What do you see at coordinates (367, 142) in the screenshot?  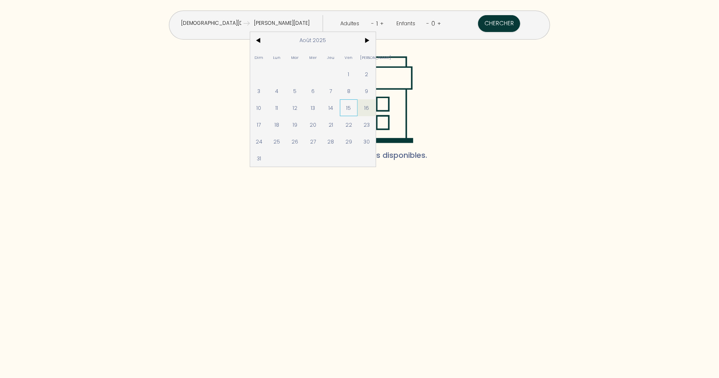 I see `span: 30` at bounding box center [367, 142].